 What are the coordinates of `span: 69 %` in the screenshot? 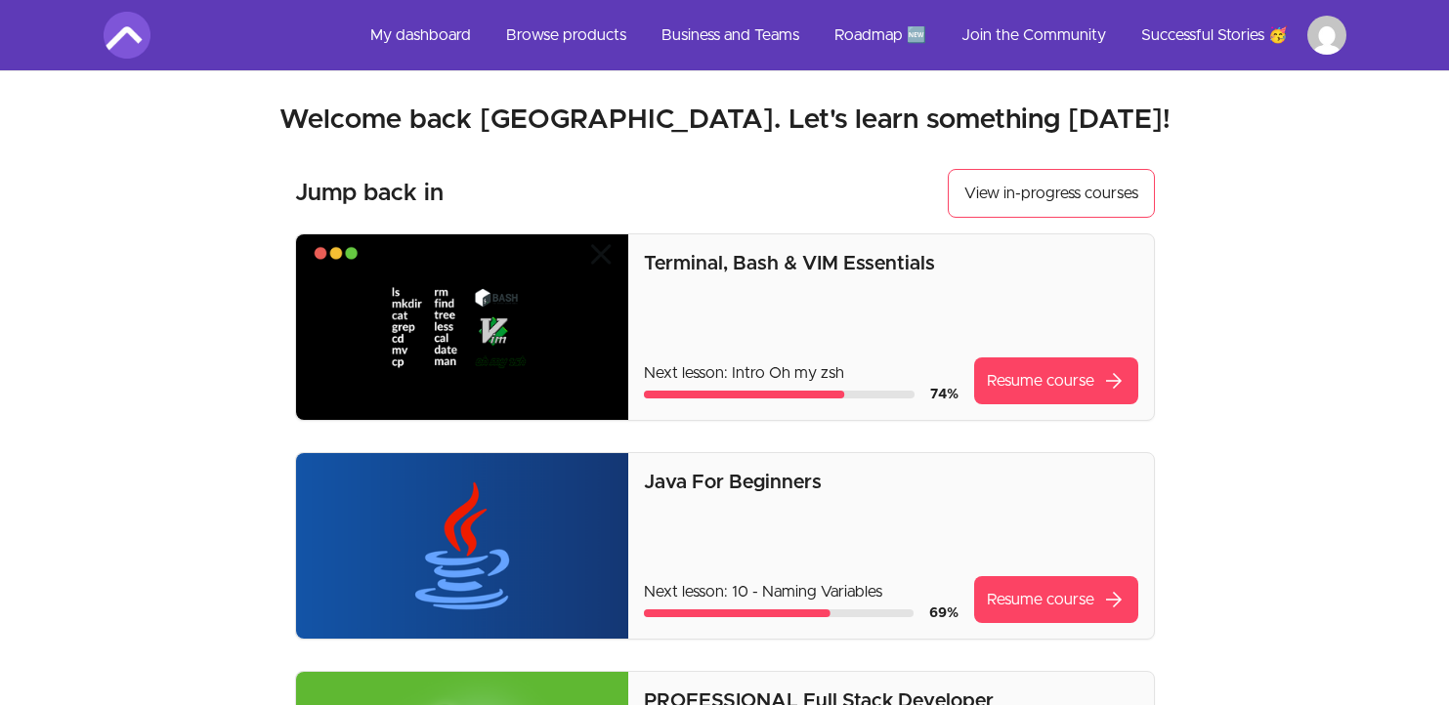 It's located at (944, 614).